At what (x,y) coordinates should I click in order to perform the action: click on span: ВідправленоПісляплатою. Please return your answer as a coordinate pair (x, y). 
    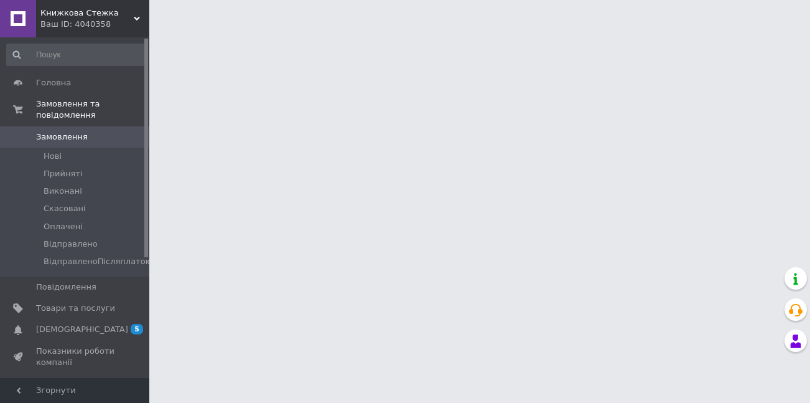
    Looking at the image, I should click on (98, 261).